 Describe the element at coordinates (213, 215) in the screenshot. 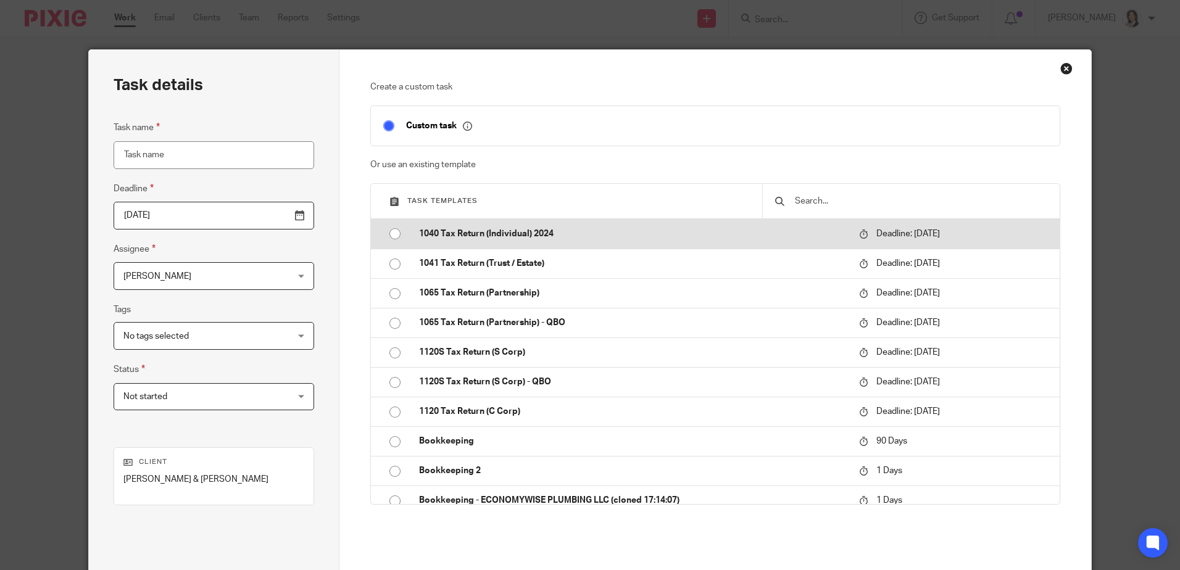

I see `input: Pick a date` at that location.